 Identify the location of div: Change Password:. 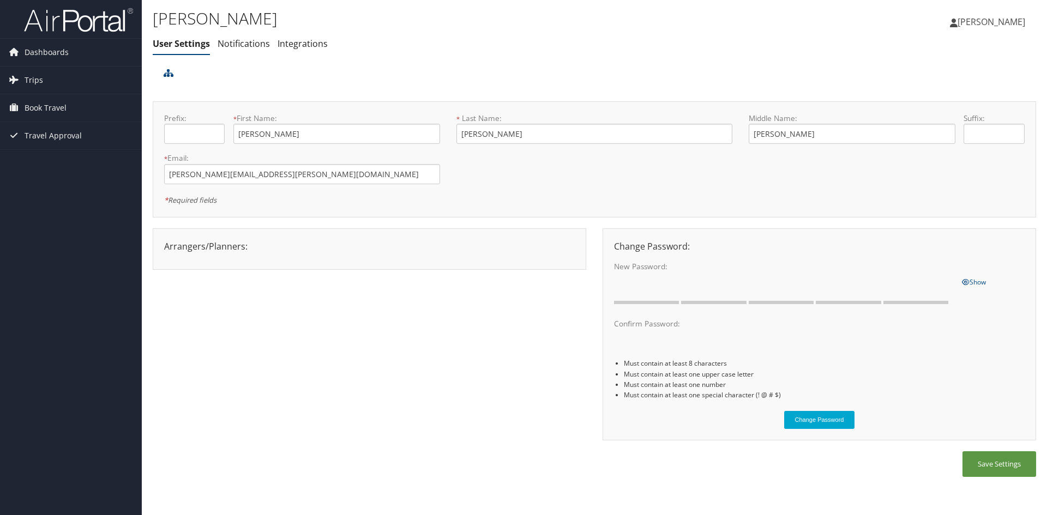
(819, 246).